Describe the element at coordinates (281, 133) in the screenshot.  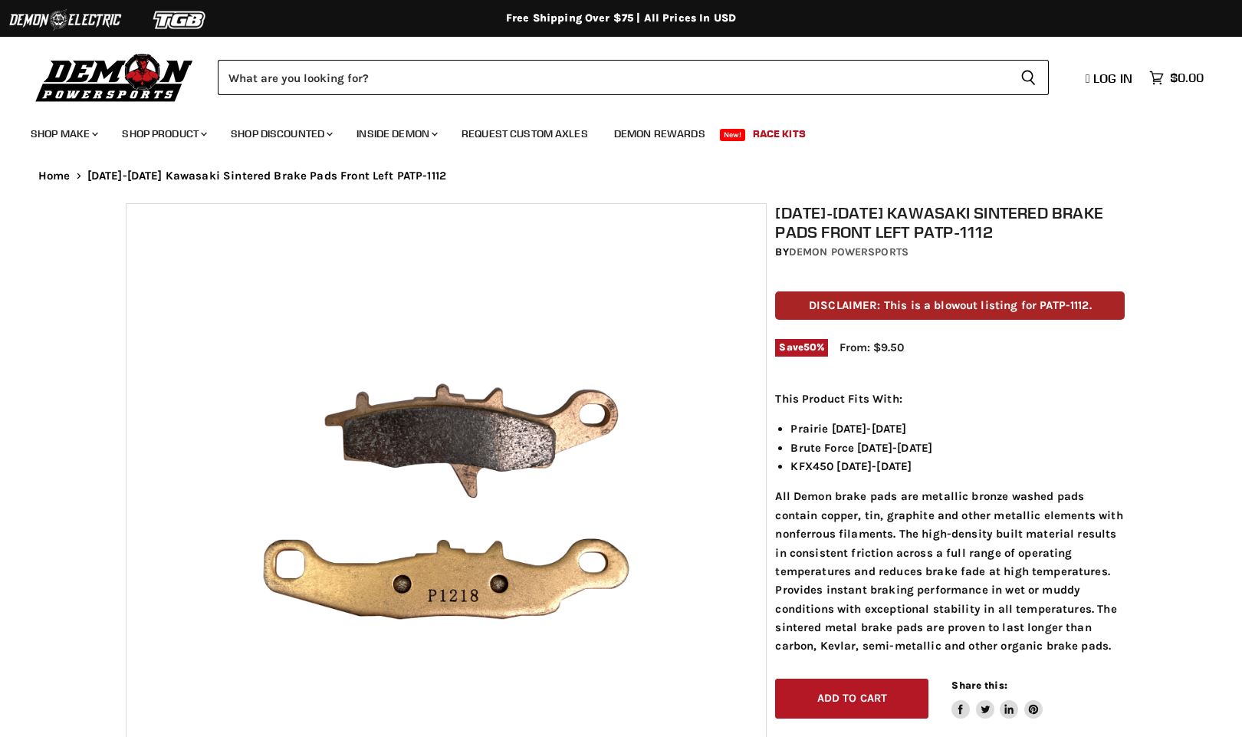
I see `a: Shop Discounted` at that location.